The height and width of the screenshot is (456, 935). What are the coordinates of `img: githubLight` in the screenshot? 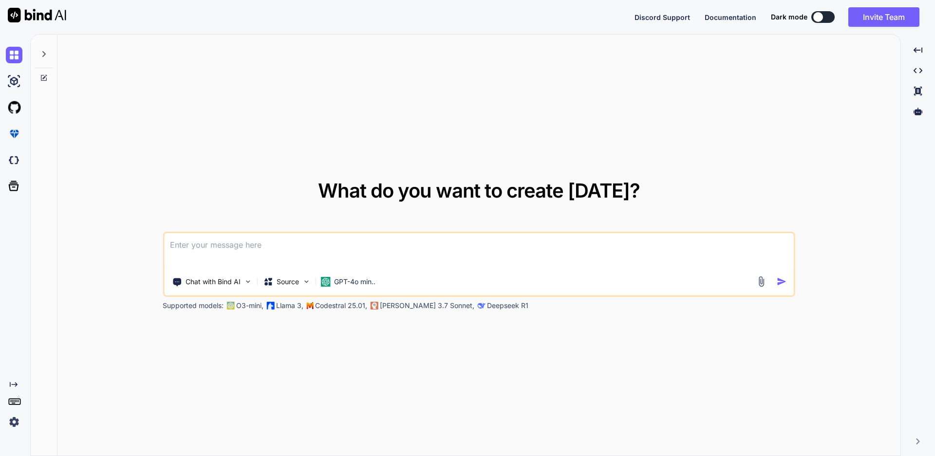 It's located at (14, 108).